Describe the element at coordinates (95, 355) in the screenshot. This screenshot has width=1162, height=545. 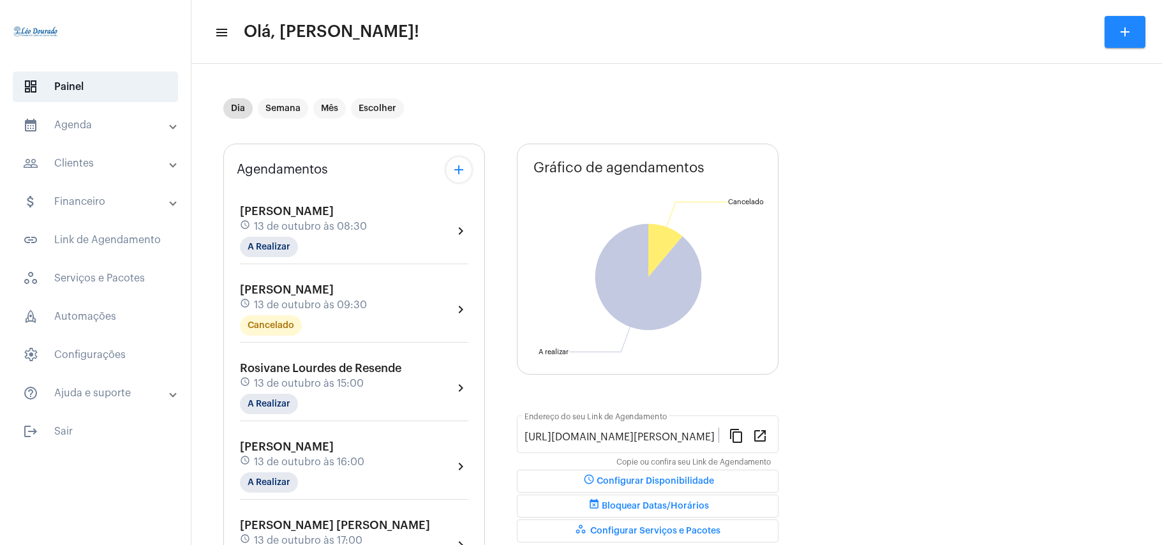
I see `span: Configurações` at that location.